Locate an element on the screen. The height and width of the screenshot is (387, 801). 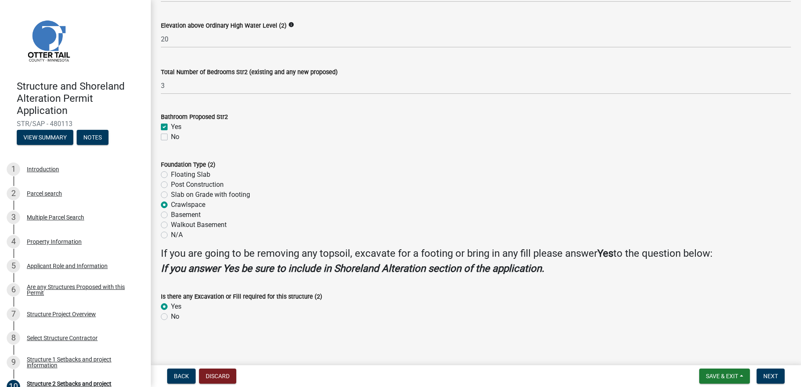
label: Basement is located at coordinates (186, 215).